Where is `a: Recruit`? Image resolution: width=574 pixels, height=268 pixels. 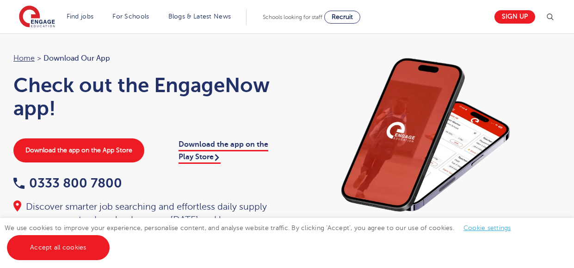
a: Recruit is located at coordinates (342, 17).